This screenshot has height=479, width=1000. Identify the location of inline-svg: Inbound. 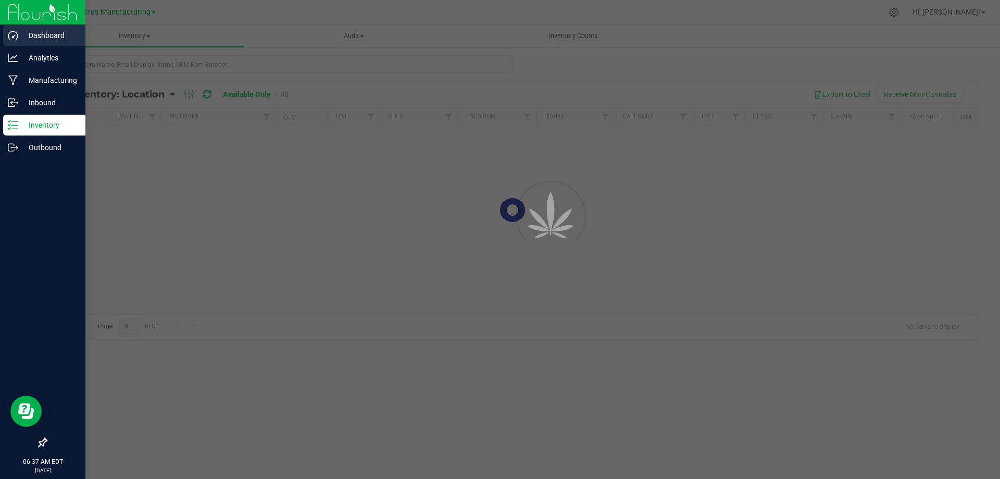
(13, 103).